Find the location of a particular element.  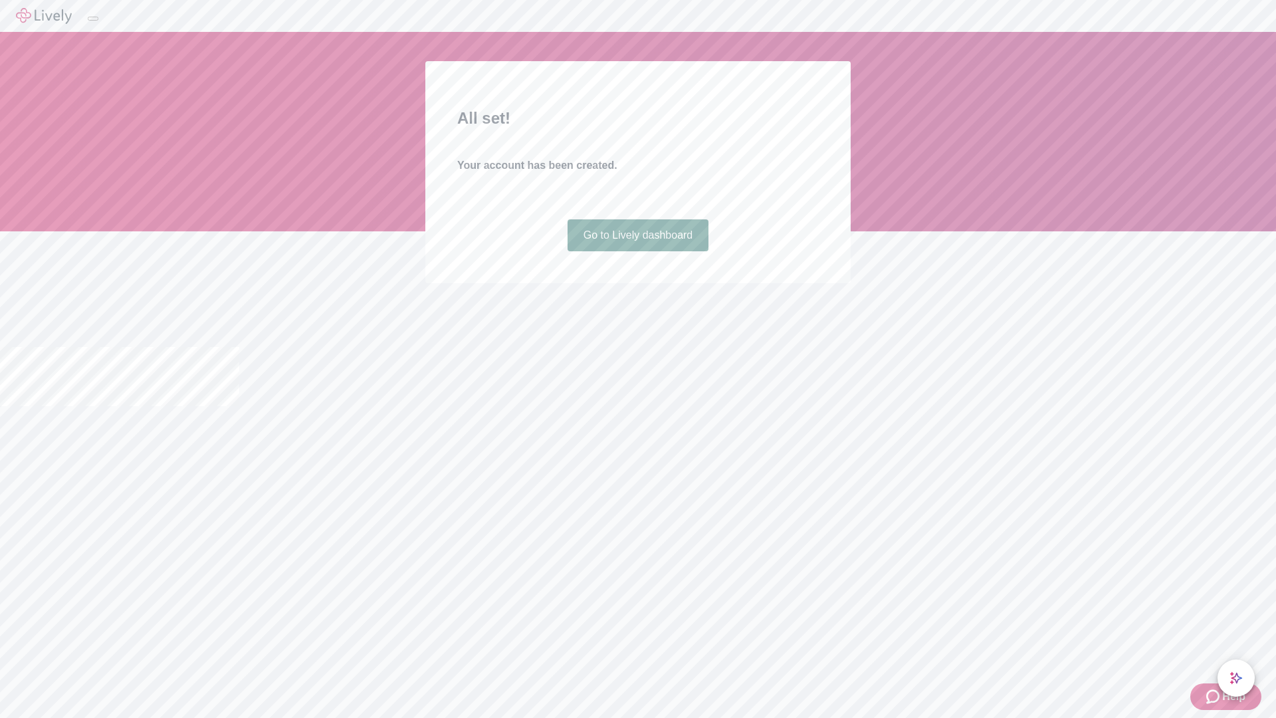

span: Help is located at coordinates (1234, 697).